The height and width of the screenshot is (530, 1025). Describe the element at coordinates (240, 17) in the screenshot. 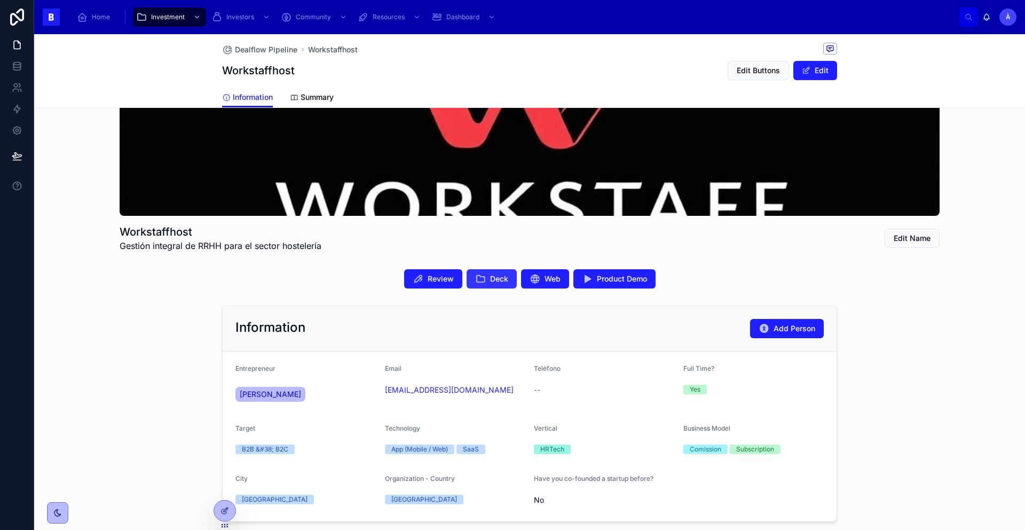

I see `span: Investors` at that location.